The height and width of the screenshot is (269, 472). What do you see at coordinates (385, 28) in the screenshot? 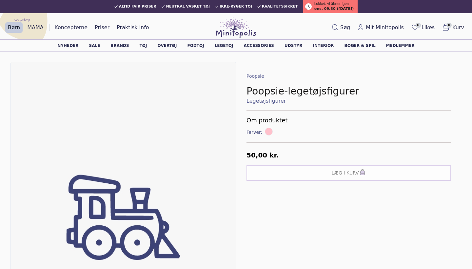
I see `span: Mit Minitopolis` at bounding box center [385, 28].